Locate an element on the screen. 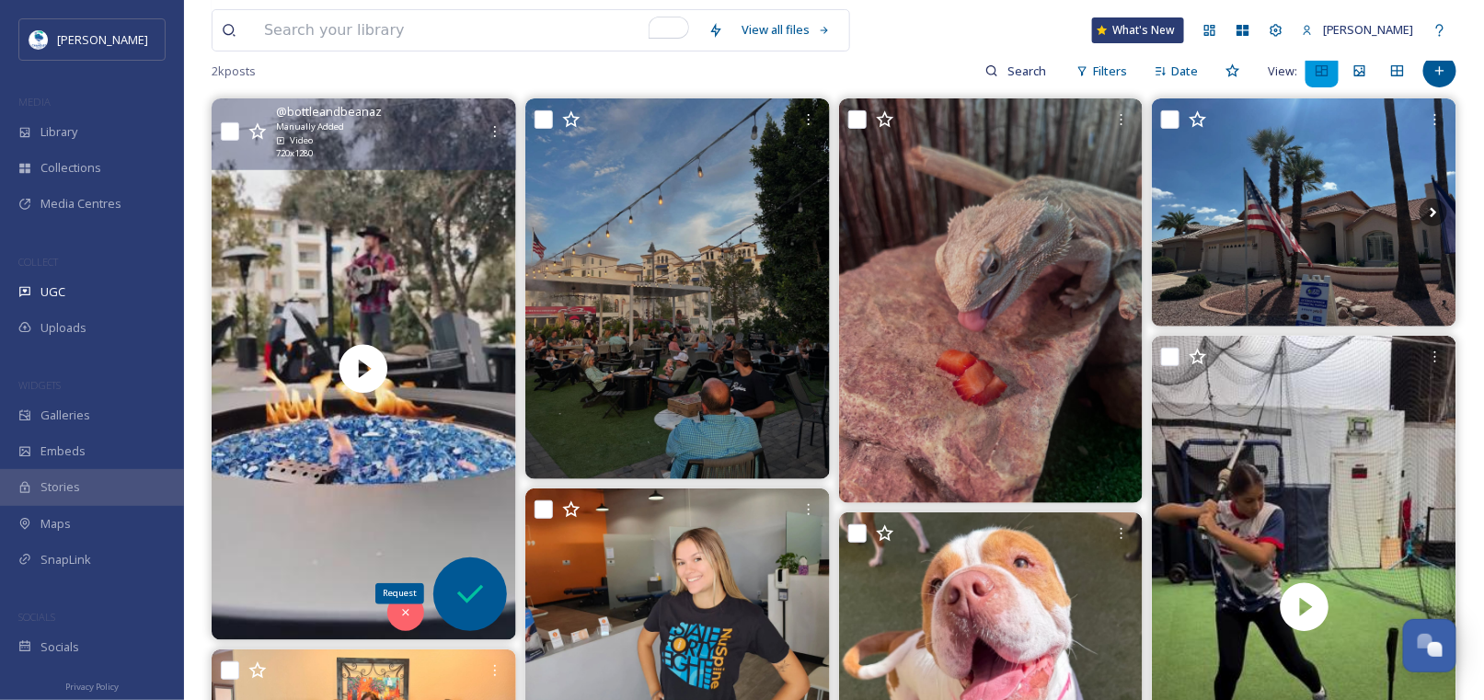  input: Search is located at coordinates (1028, 71).